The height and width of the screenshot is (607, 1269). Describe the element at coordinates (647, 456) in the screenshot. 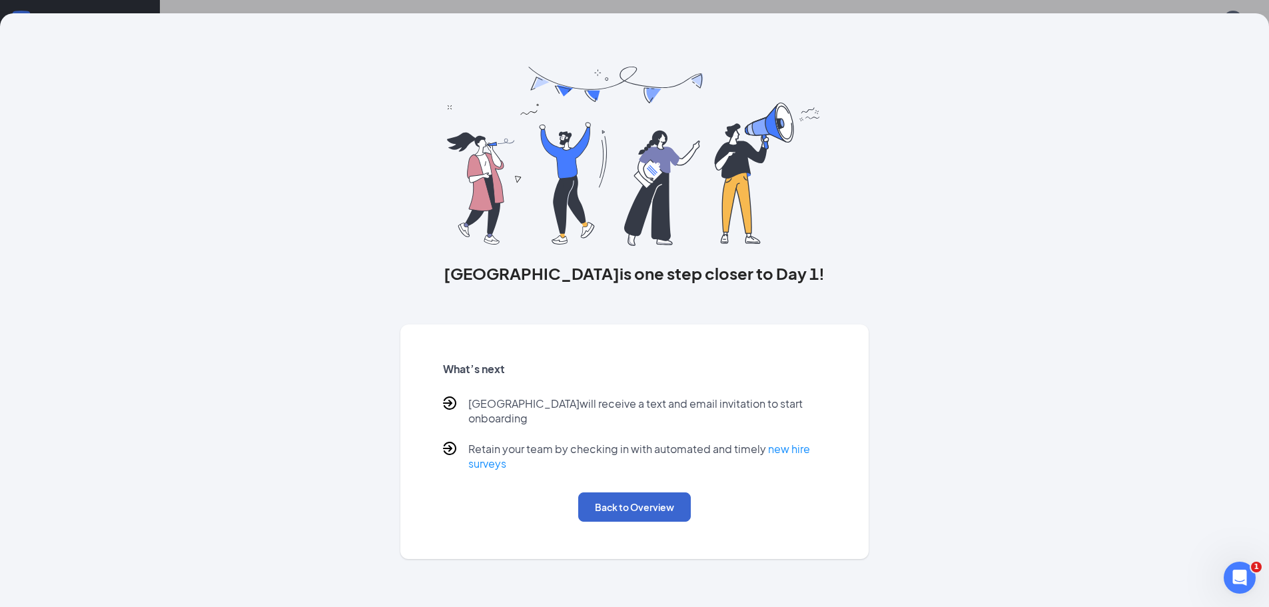

I see `p: Retain your team by checking in with automated and timely` at that location.